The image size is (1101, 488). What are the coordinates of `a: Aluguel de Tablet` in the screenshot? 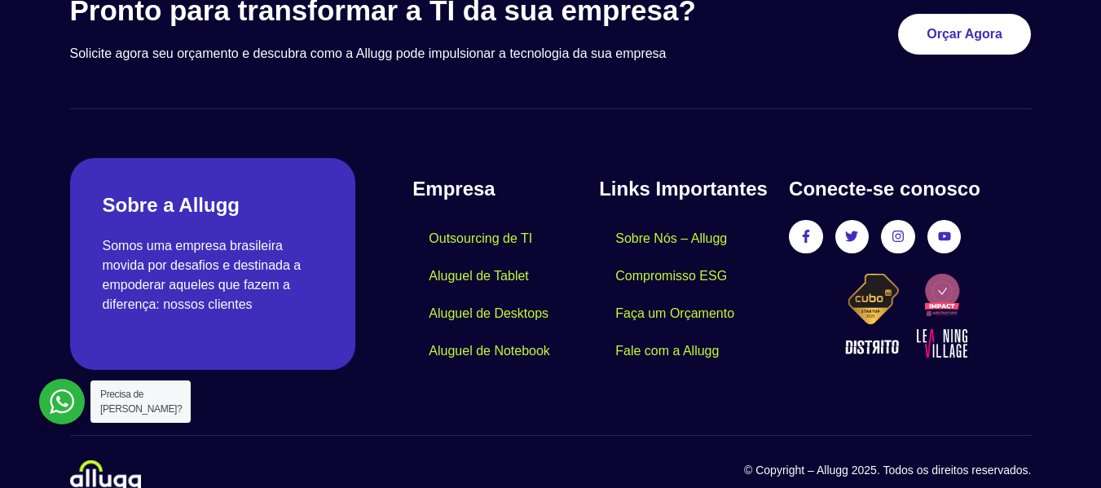 It's located at (479, 276).